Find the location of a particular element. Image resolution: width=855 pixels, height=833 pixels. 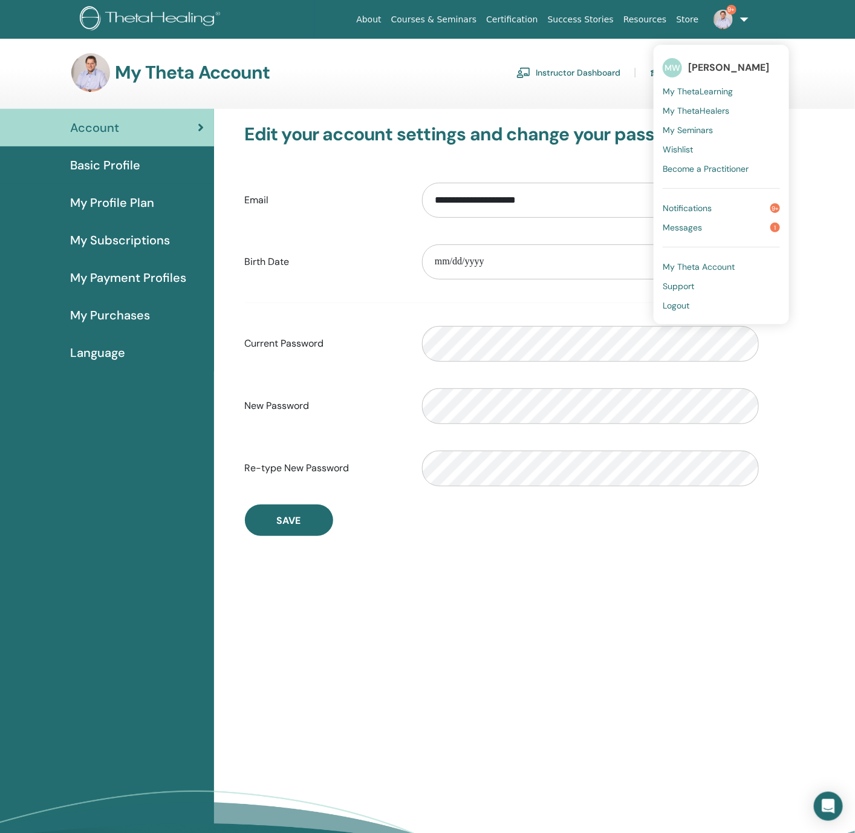

a: Become a Practitioner is located at coordinates (721, 169).